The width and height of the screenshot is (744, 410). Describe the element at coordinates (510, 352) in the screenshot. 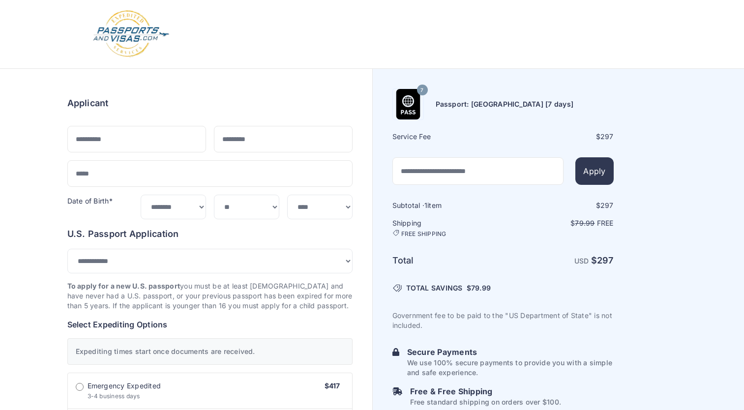

I see `h6: Secure Payments` at that location.